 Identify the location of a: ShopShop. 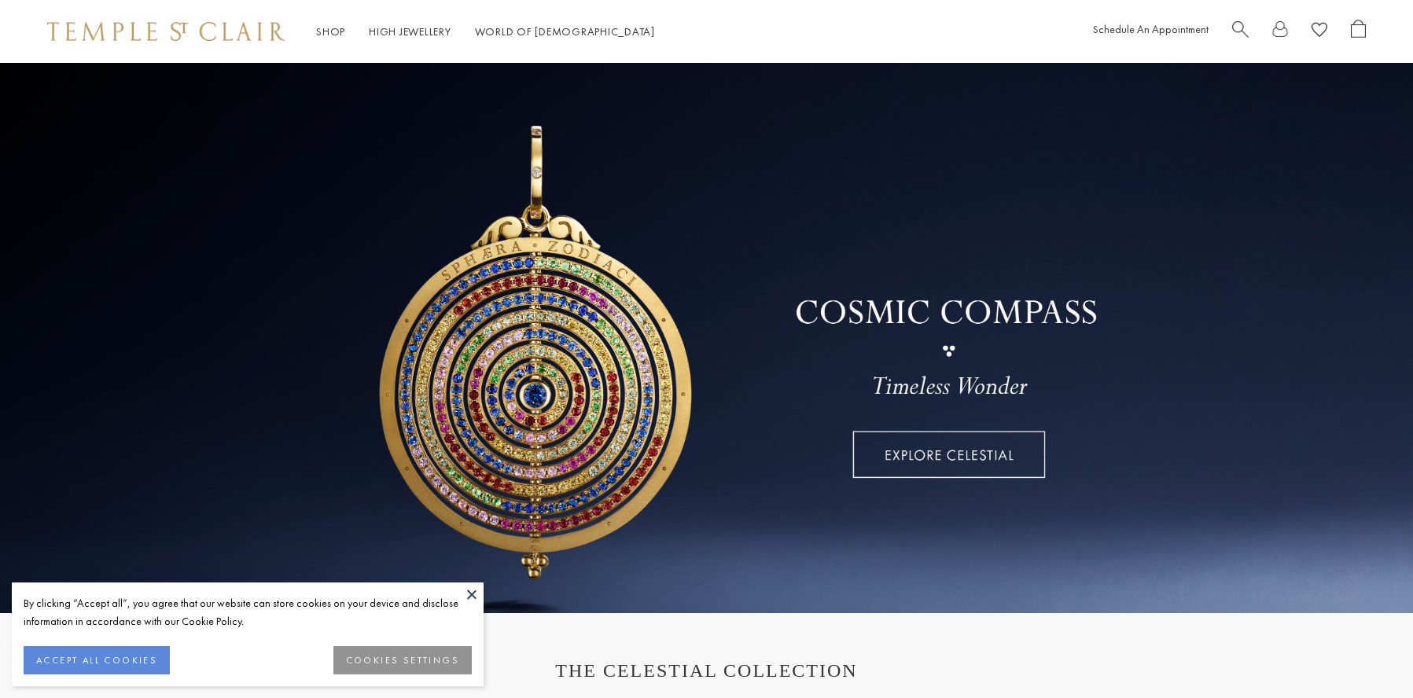
(330, 31).